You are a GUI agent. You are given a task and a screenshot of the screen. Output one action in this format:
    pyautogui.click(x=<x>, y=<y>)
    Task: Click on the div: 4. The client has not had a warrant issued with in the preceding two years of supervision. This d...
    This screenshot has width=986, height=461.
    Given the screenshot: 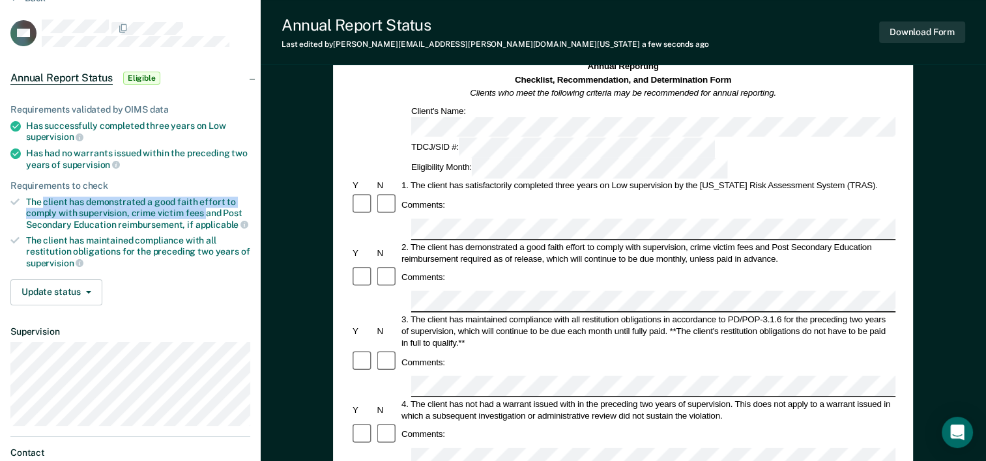 What is the action you would take?
    pyautogui.click(x=647, y=410)
    